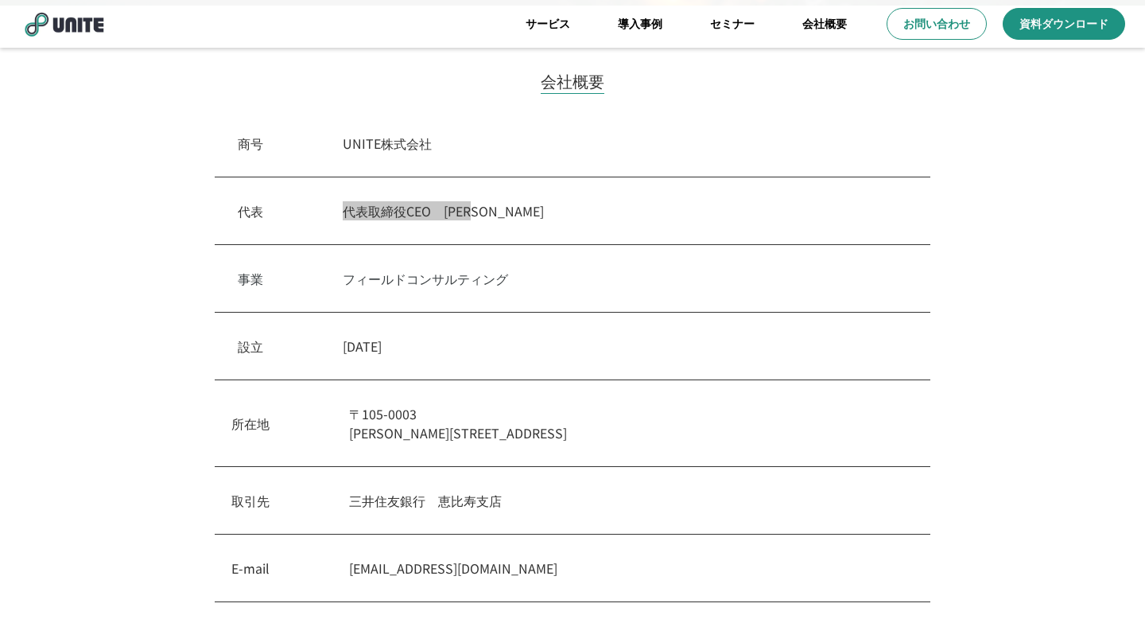 The height and width of the screenshot is (619, 1145). What do you see at coordinates (250, 211) in the screenshot?
I see `p: 代表` at bounding box center [250, 211].